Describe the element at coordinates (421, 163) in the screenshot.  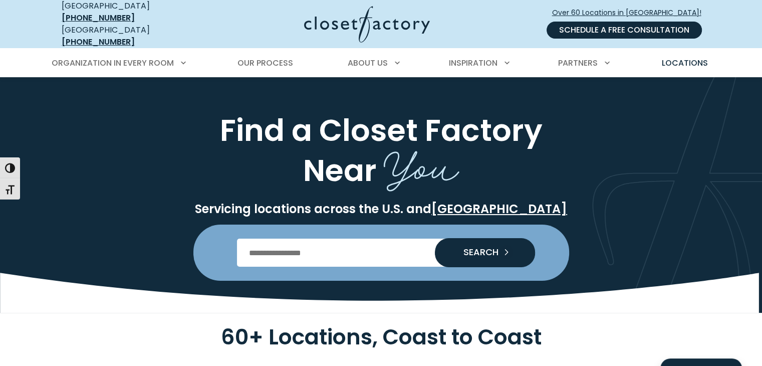
I see `span: You` at that location.